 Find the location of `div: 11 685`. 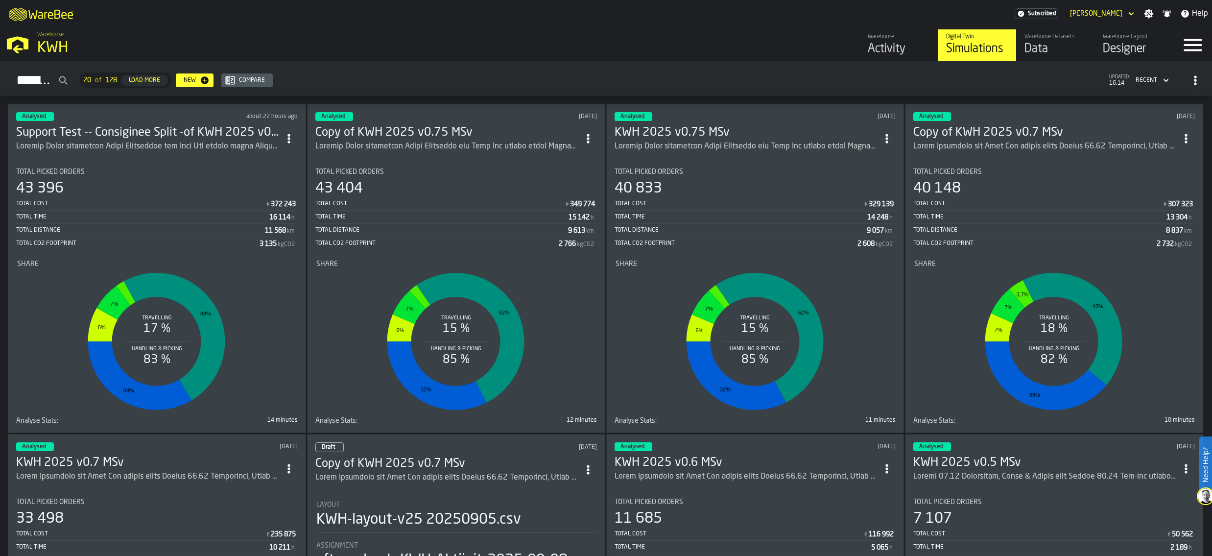

div: 11 685 is located at coordinates (638, 519).